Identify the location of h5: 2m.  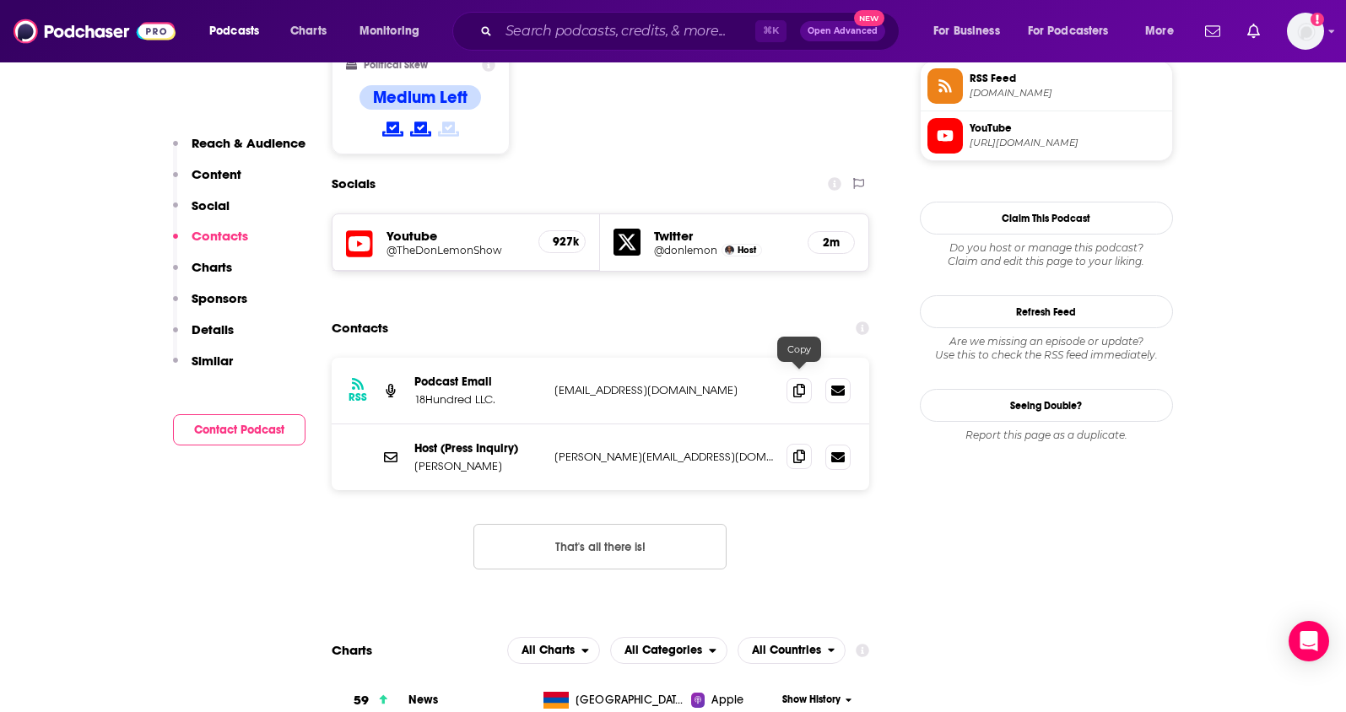
(831, 242).